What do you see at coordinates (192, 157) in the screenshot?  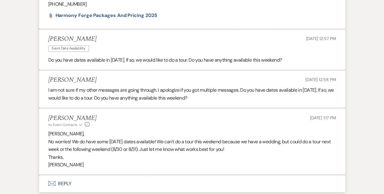 I see `p: Thanks,` at bounding box center [192, 157].